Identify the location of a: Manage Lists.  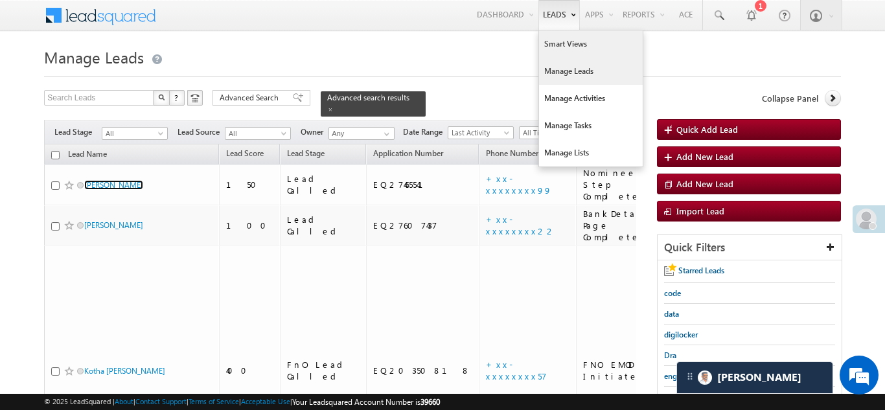
(591, 153).